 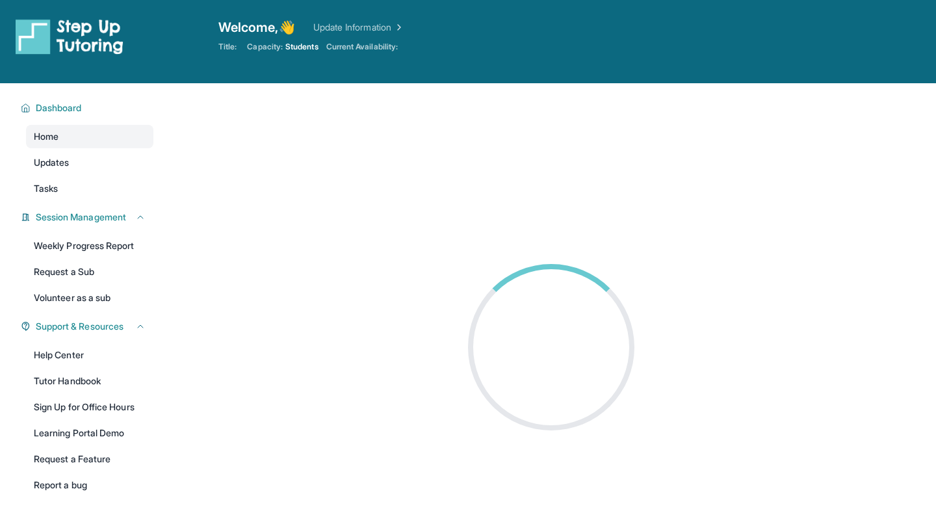 I want to click on button: Dashboard, so click(x=88, y=108).